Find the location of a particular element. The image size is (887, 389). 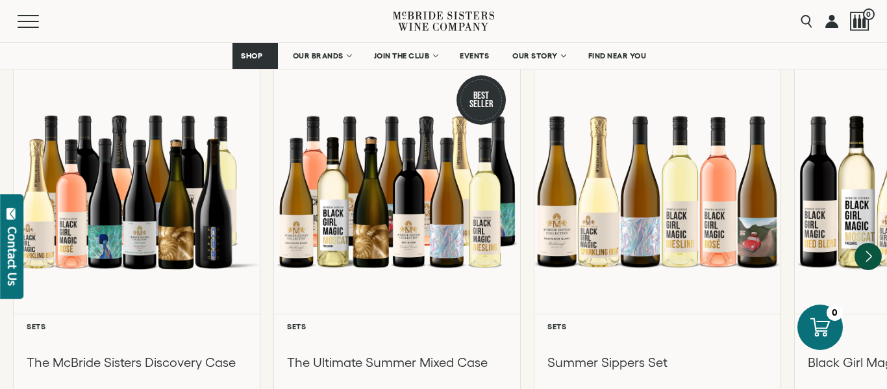

span: OUR STORY is located at coordinates (535, 56).